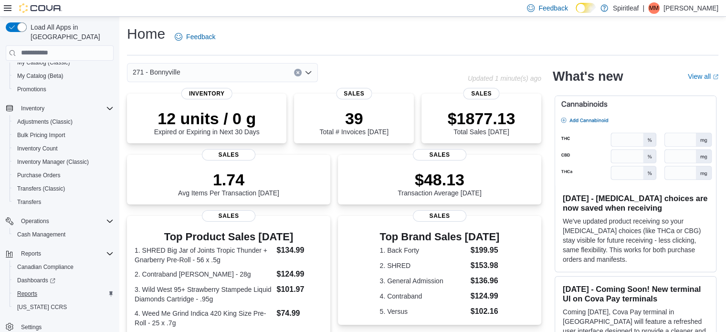  I want to click on p: 1.74, so click(229, 179).